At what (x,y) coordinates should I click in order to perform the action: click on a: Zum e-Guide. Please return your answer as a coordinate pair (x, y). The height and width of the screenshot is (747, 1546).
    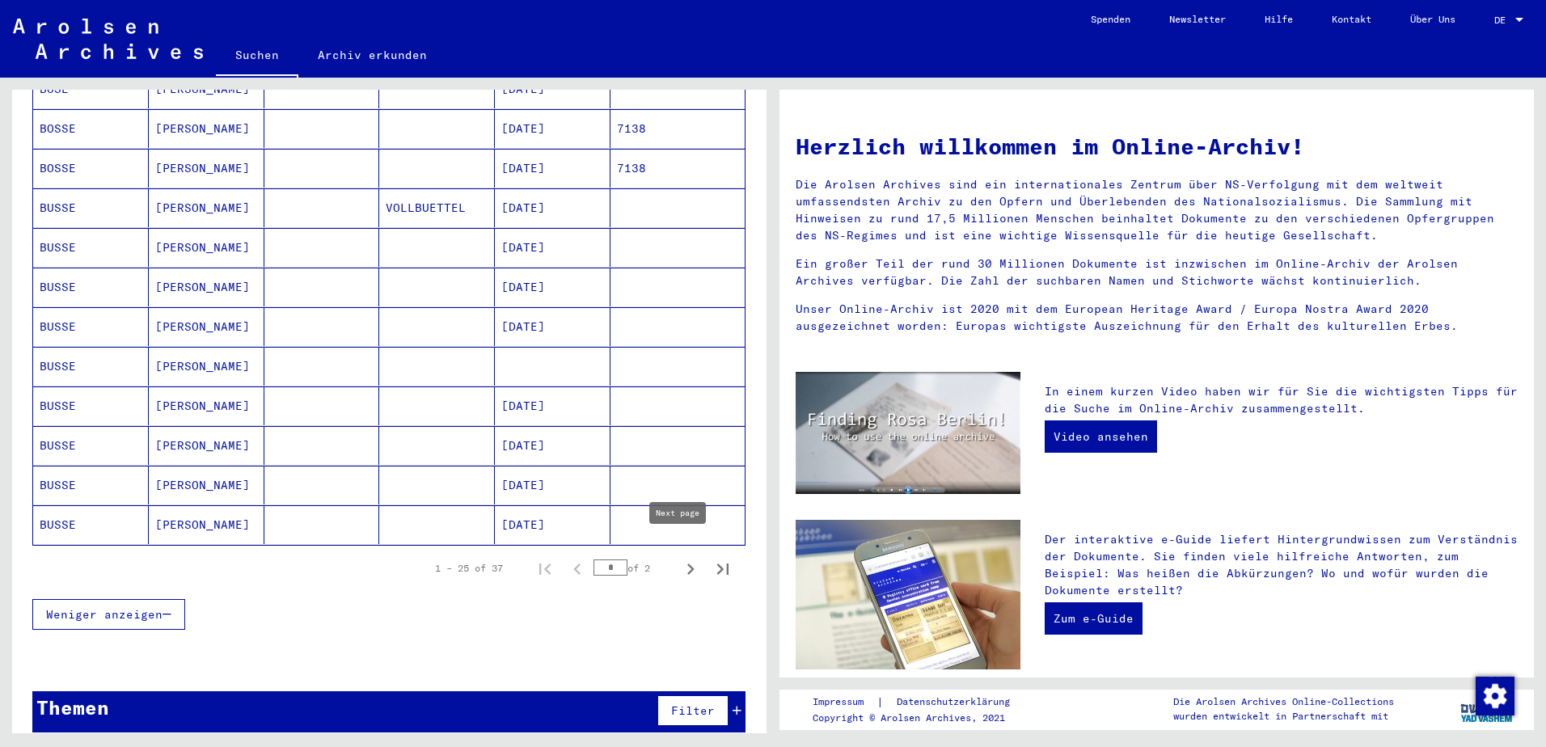
    Looking at the image, I should click on (1093, 619).